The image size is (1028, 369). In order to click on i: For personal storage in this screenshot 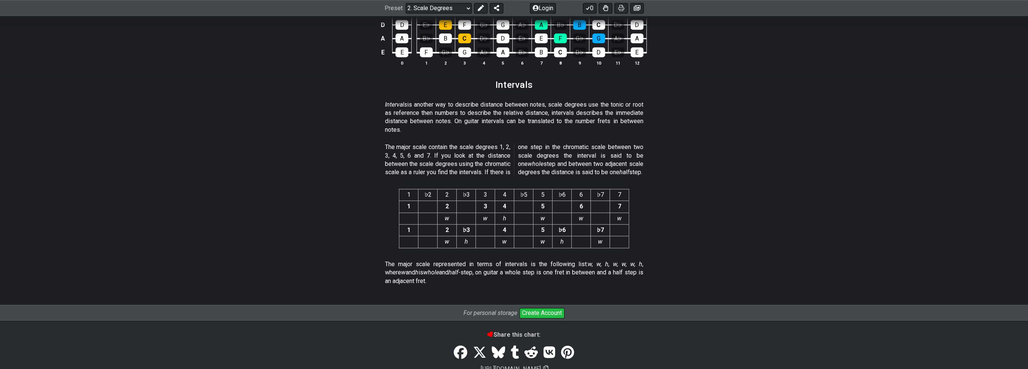, I will do `click(490, 313)`.